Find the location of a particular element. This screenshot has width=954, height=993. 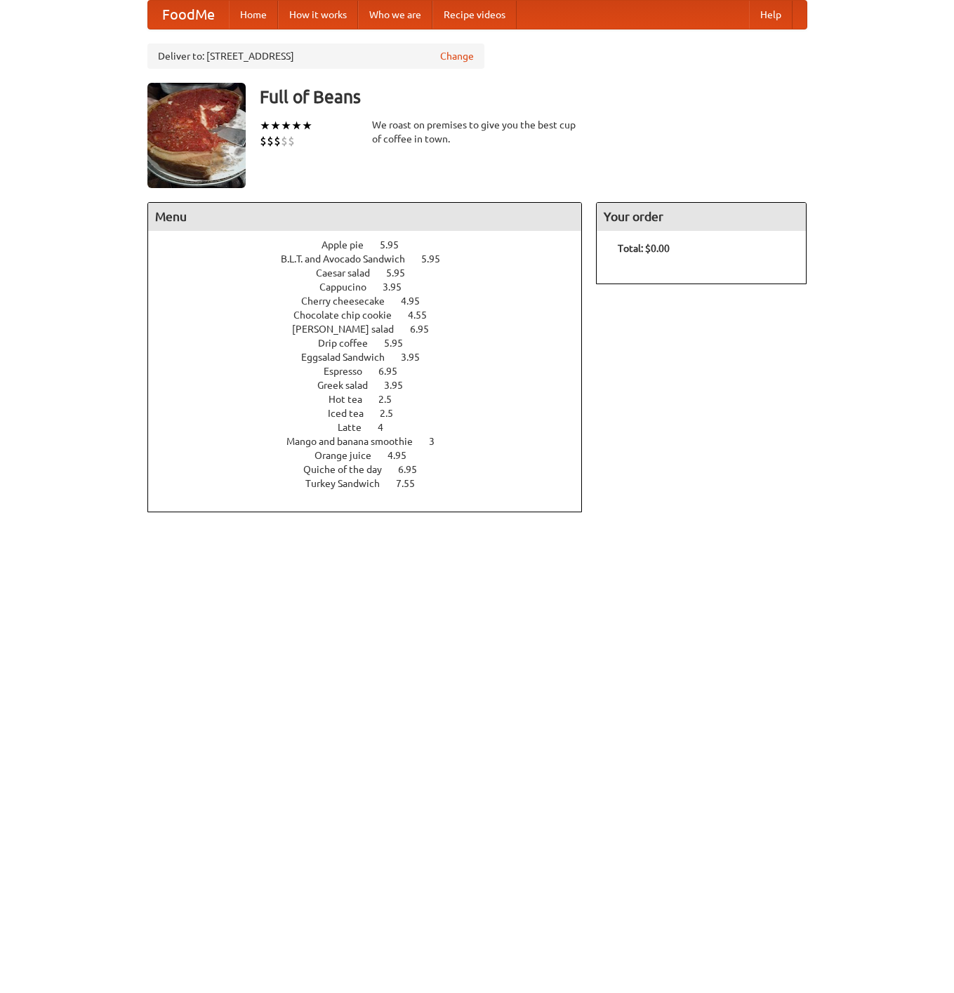

span: Drip coffee is located at coordinates (350, 343).